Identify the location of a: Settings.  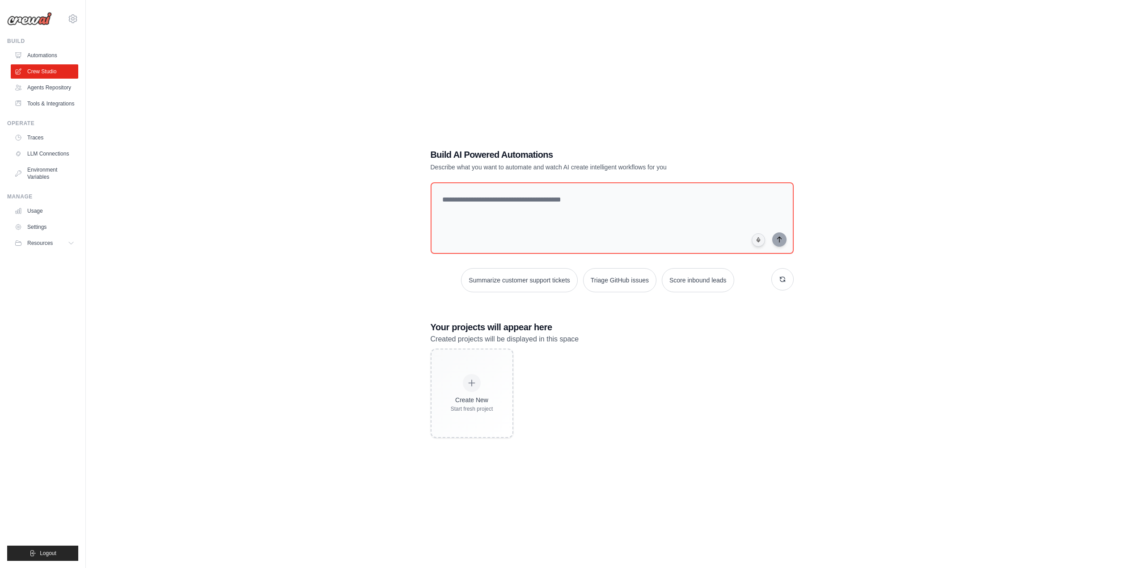
(44, 227).